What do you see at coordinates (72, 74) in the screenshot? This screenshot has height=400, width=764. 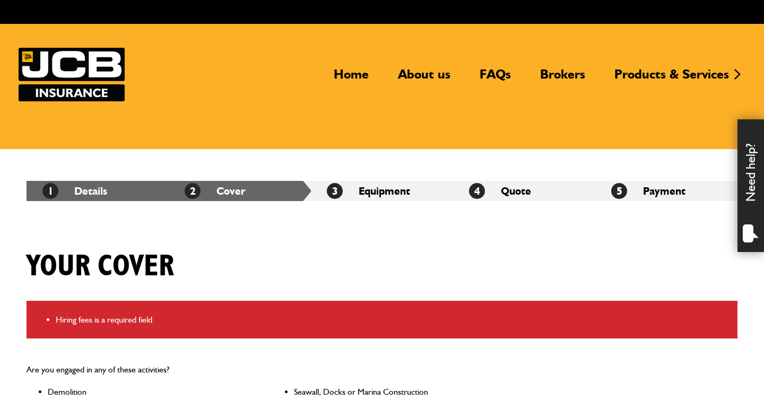 I see `a: JCB Insurance Services` at bounding box center [72, 74].